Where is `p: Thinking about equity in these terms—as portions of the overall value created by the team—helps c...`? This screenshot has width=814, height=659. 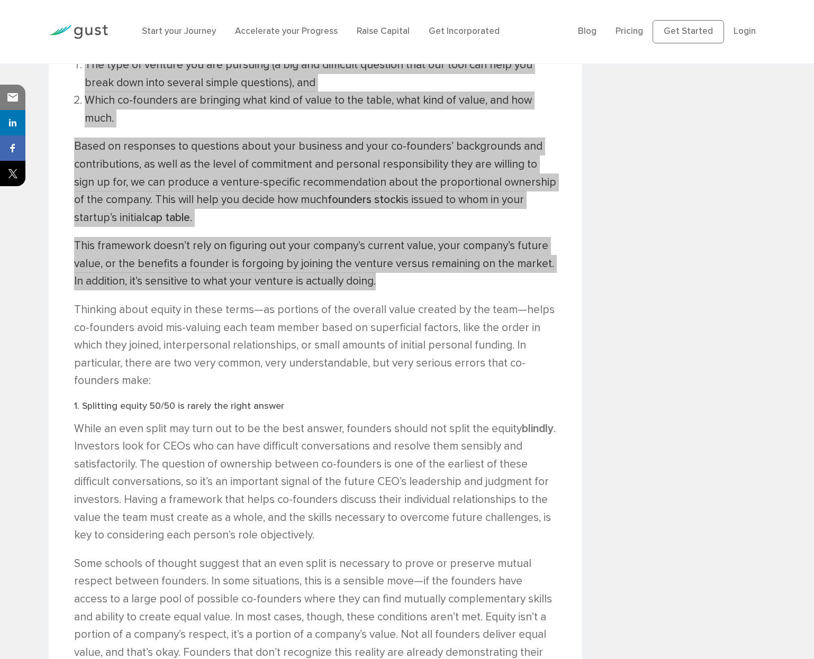
p: Thinking about equity in these terms—as portions of the overall value created by the team—helps c... is located at coordinates (315, 346).